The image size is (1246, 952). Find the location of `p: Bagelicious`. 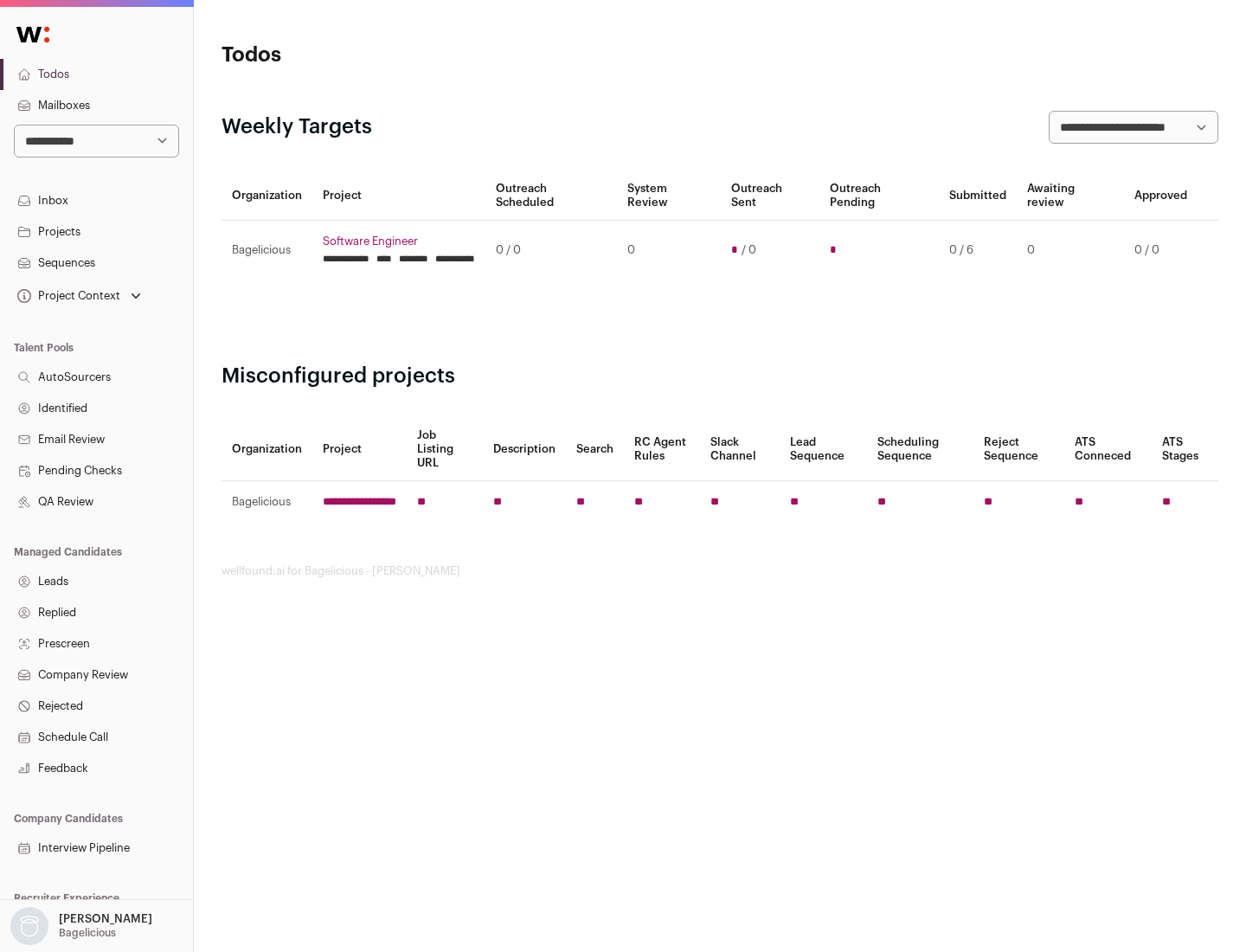

p: Bagelicious is located at coordinates (87, 933).